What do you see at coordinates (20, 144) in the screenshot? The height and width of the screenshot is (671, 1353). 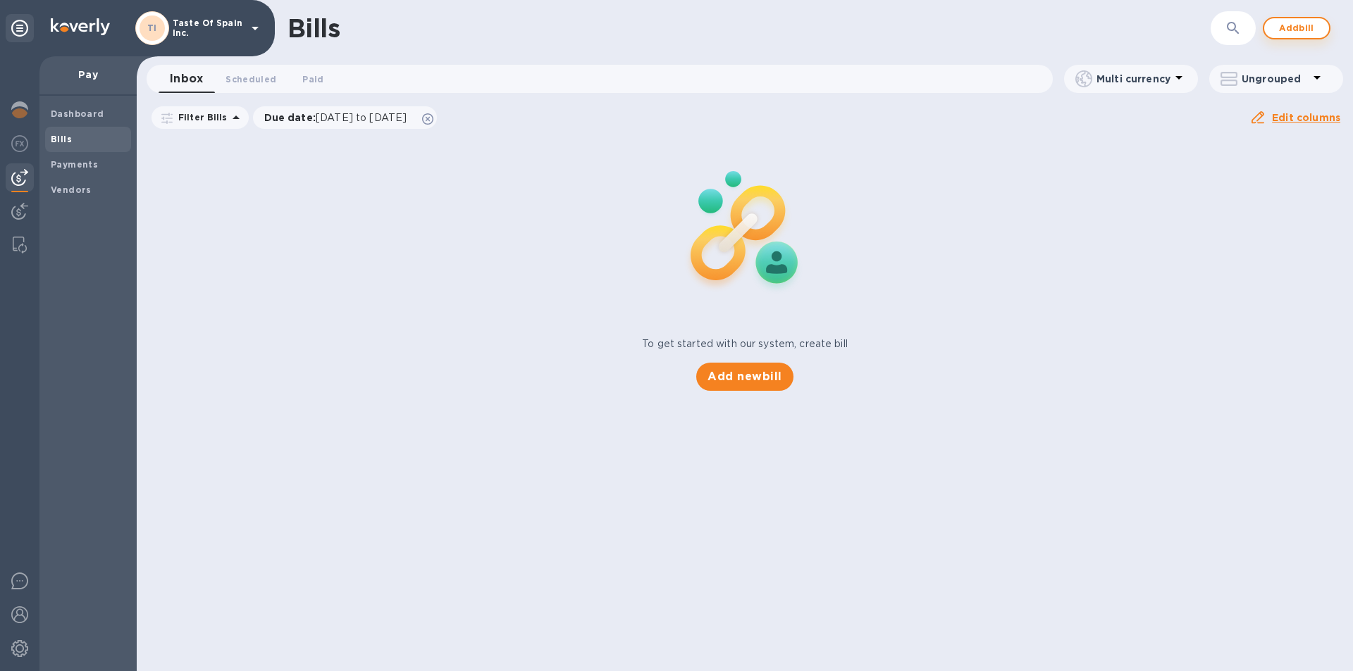 I see `img: Foreign exchange` at bounding box center [20, 144].